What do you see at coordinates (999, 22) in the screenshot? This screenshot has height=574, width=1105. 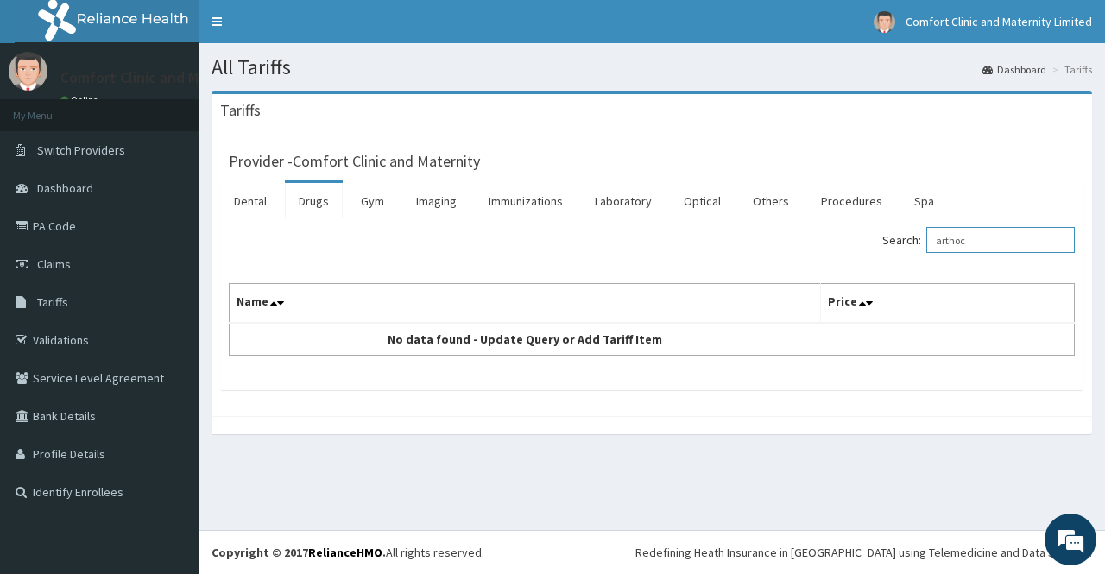 I see `span: Comfort Clinic and Maternity Limited` at bounding box center [999, 22].